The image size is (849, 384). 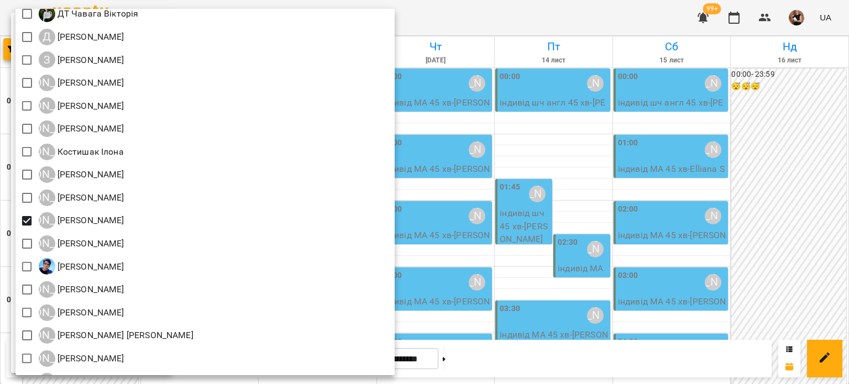 What do you see at coordinates (81, 83) in the screenshot?
I see `div: Коваль Юлія` at bounding box center [81, 83].